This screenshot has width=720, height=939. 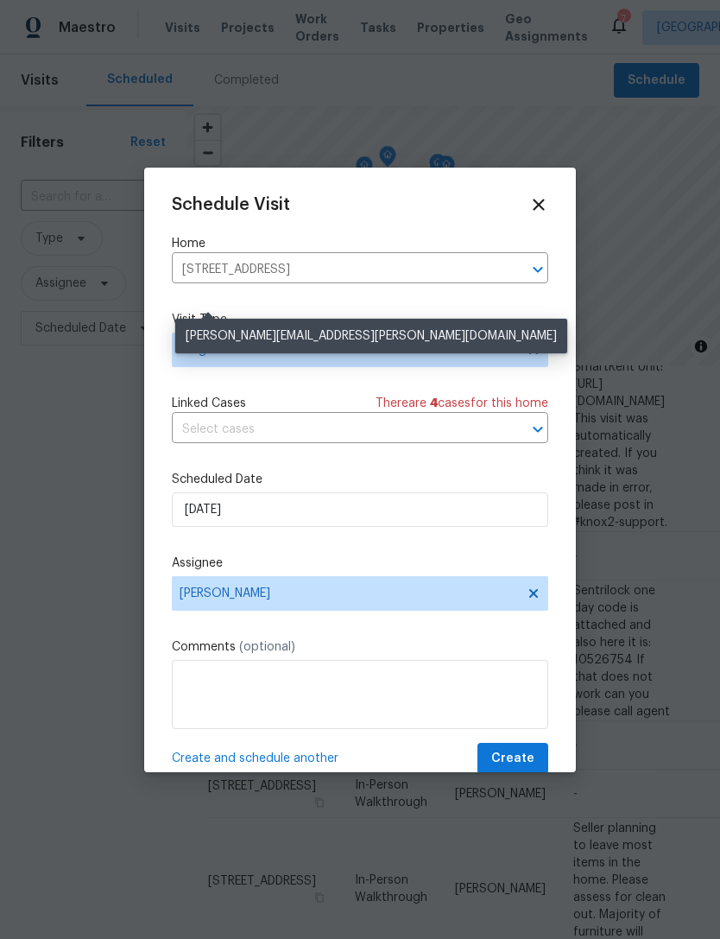 What do you see at coordinates (360, 563) in the screenshot?
I see `label: Assignee` at bounding box center [360, 563].